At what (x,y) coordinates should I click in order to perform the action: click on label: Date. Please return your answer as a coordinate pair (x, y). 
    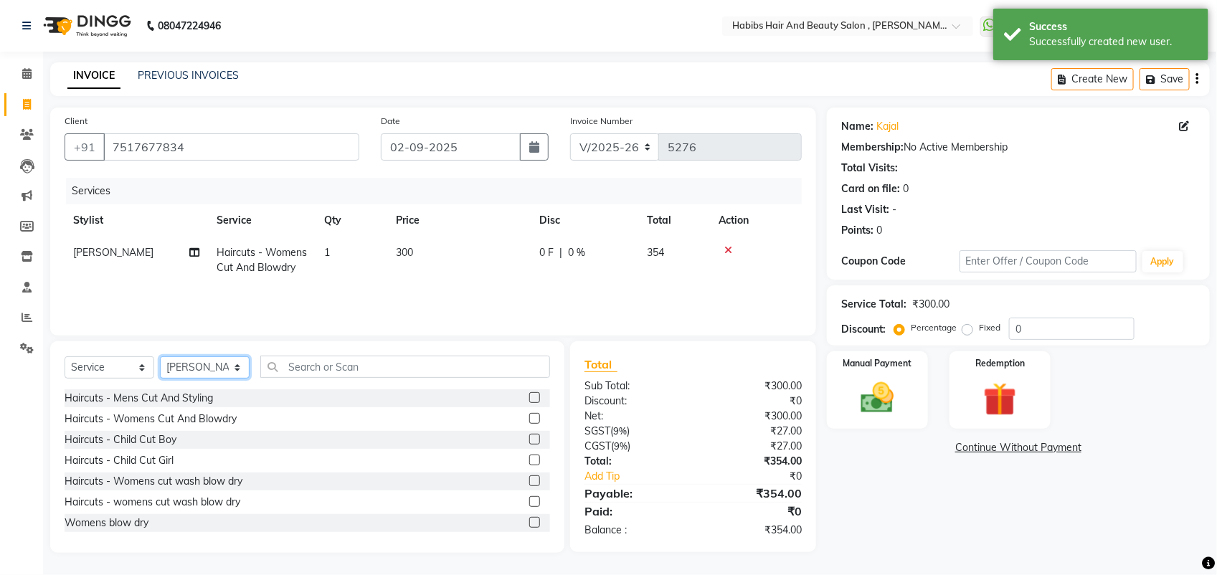
    Looking at the image, I should click on (390, 121).